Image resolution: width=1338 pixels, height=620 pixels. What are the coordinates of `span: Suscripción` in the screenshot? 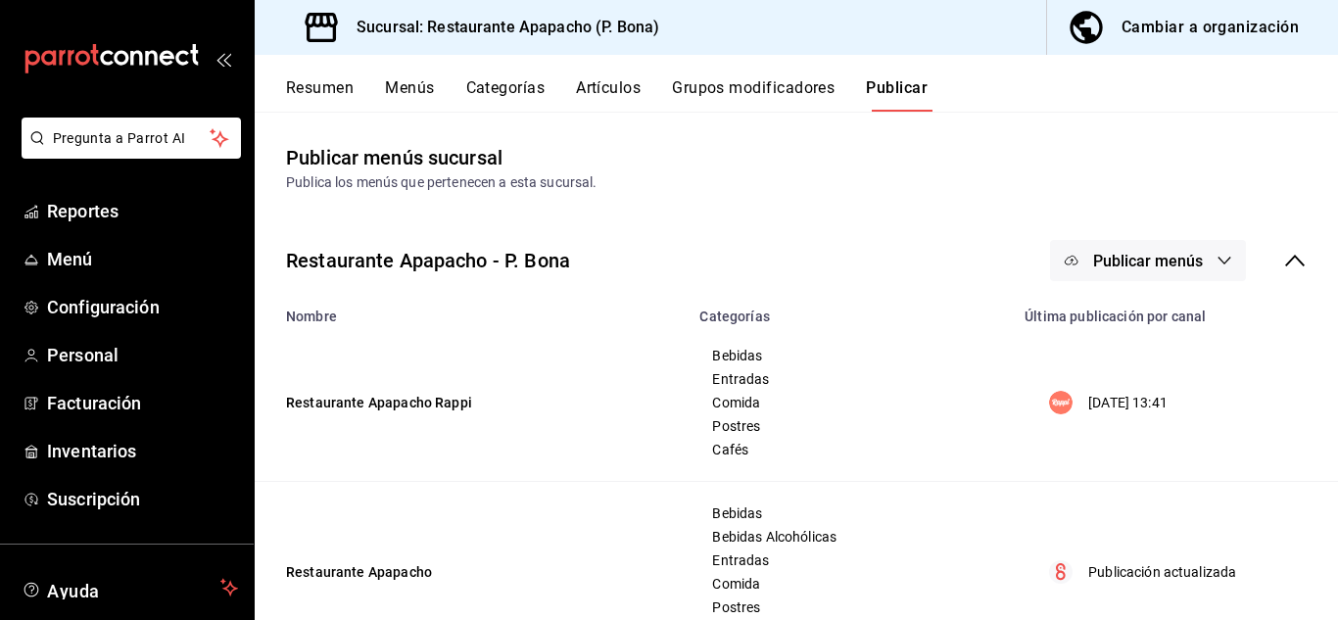 It's located at (142, 499).